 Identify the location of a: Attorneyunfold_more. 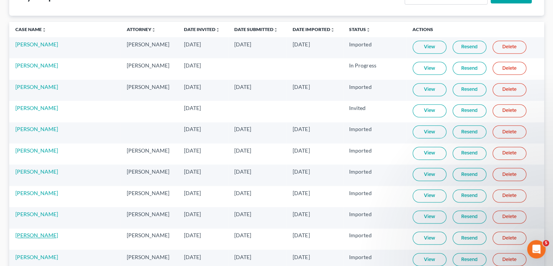
(141, 29).